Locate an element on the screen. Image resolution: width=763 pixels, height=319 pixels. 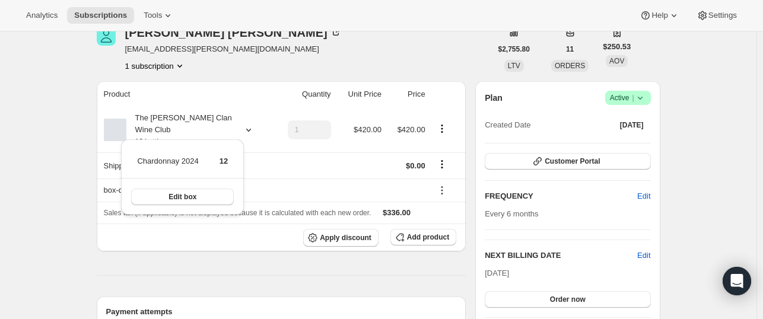
span: Help is located at coordinates (659, 15).